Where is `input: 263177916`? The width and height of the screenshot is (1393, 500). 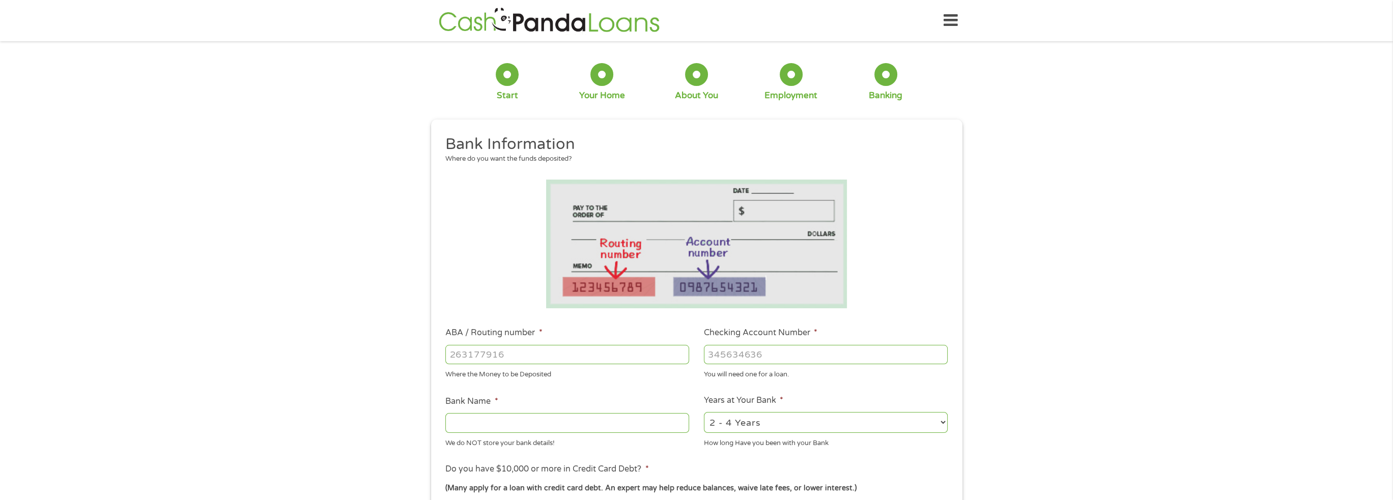 input: 263177916 is located at coordinates (567, 355).